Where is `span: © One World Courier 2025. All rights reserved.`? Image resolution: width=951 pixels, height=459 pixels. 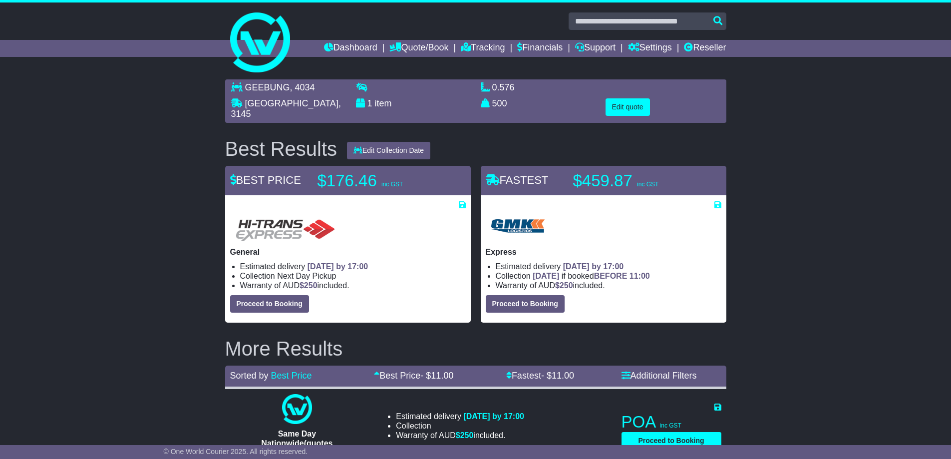
span: © One World Courier 2025. All rights reserved. is located at coordinates (236, 451).